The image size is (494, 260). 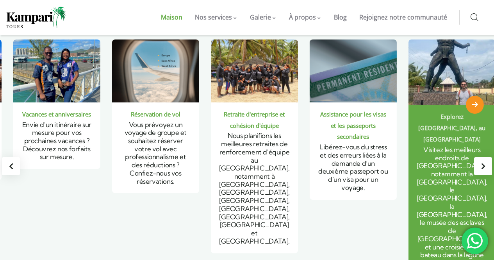 I want to click on div: 6 / 6, so click(x=353, y=125).